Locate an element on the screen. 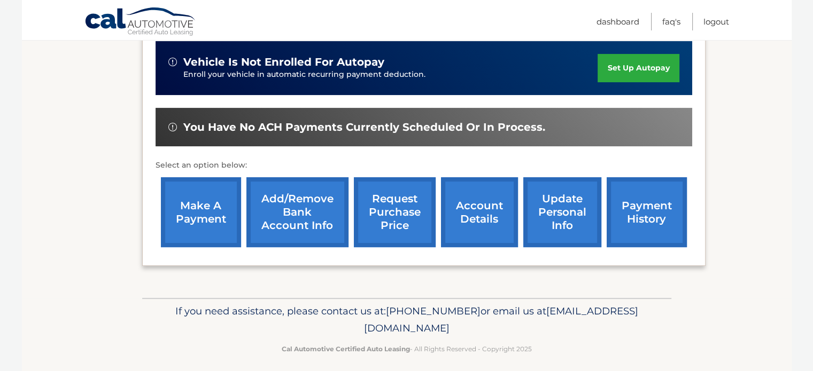 The image size is (813, 371). a: FAQ's is located at coordinates (671, 21).